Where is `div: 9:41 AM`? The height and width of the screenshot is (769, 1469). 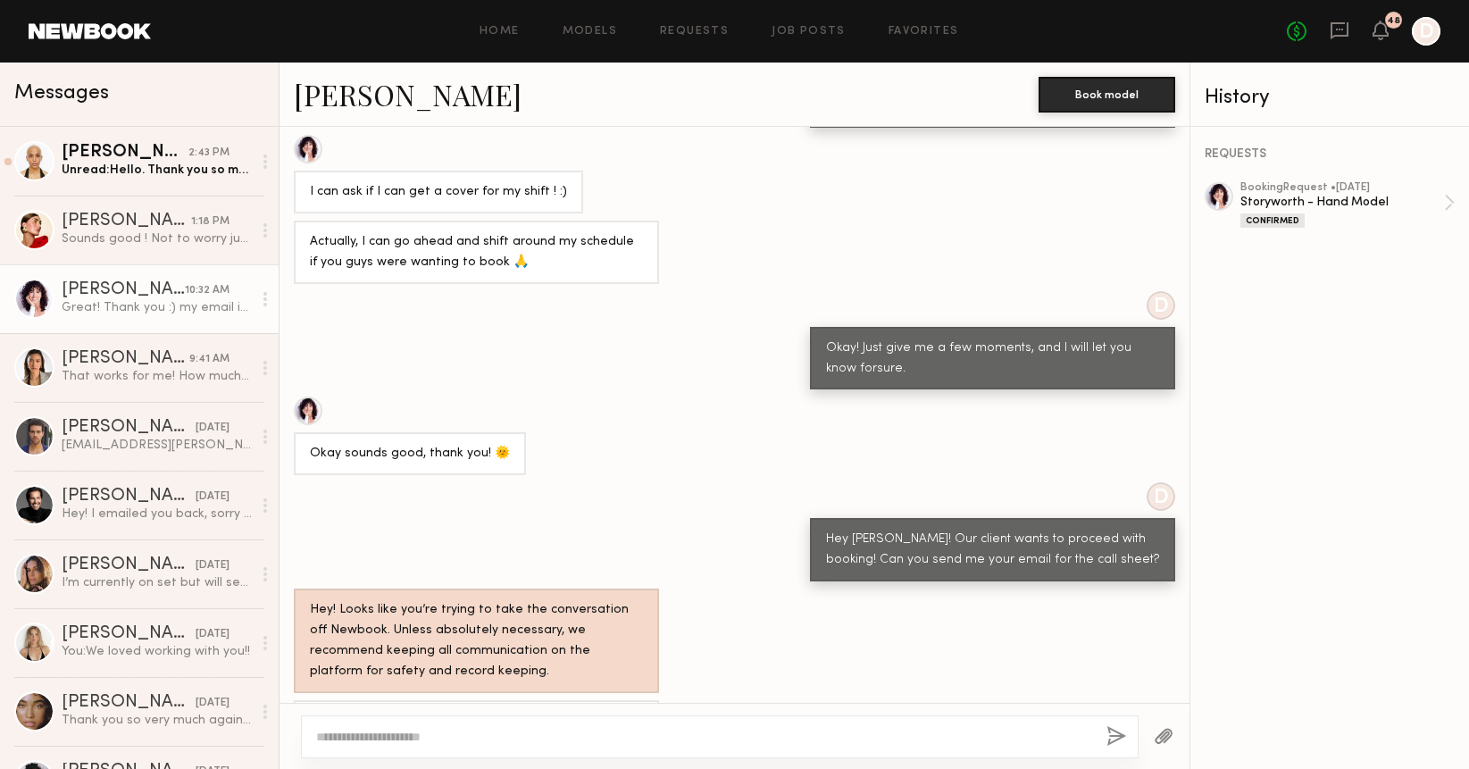
div: 9:41 AM is located at coordinates (209, 359).